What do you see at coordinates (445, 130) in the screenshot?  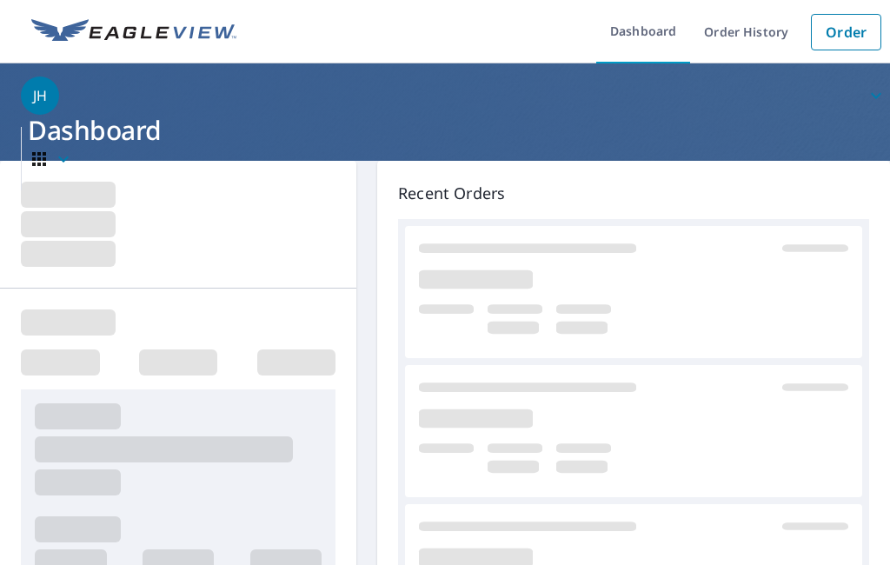 I see `h1: Dashboard` at bounding box center [445, 130].